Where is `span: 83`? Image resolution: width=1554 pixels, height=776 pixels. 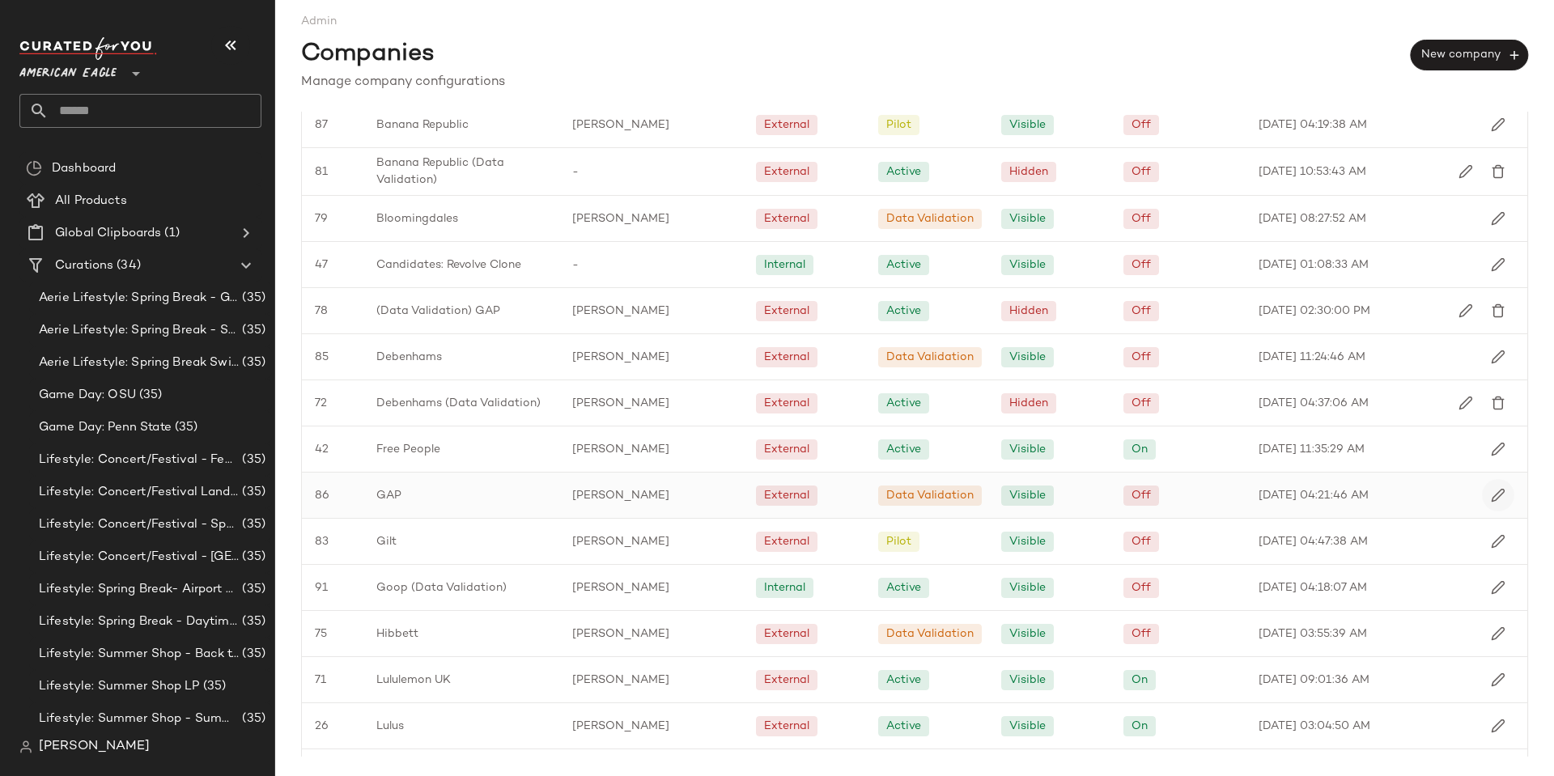 span: 83 is located at coordinates (321, 541).